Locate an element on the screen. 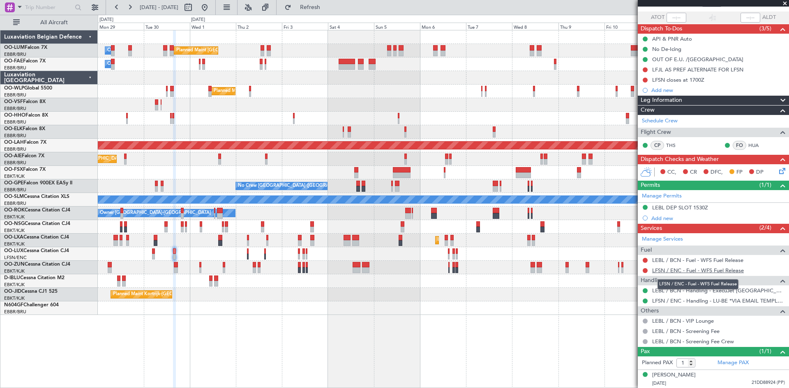 The image size is (789, 388). span: Crew is located at coordinates (648, 110).